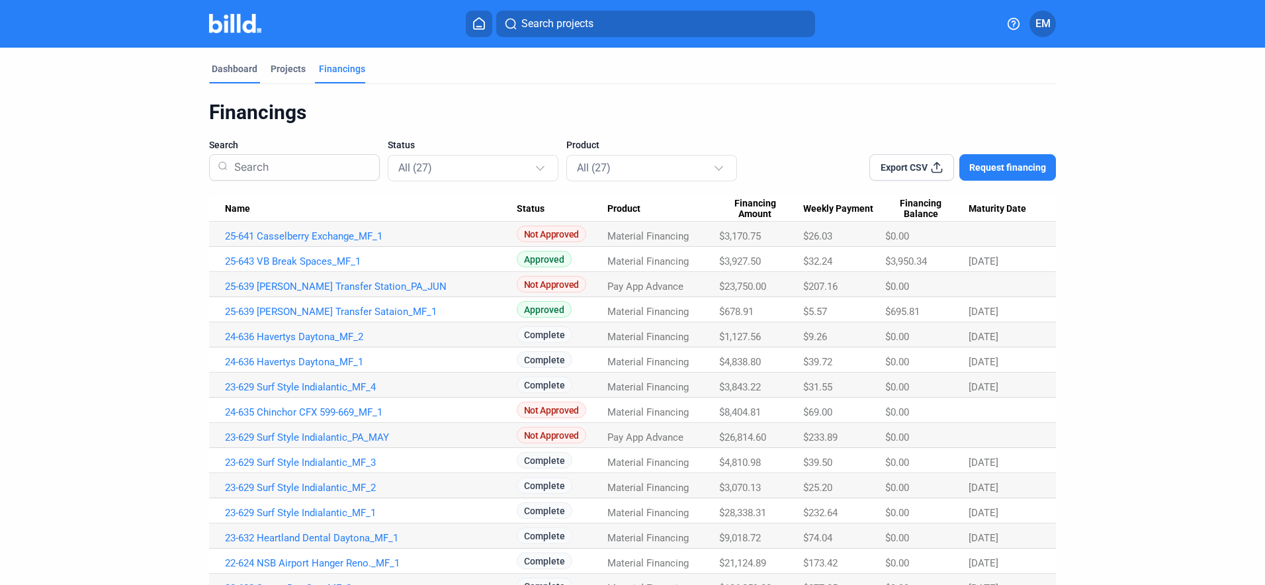  What do you see at coordinates (820, 437) in the screenshot?
I see `span: $233.89` at bounding box center [820, 437].